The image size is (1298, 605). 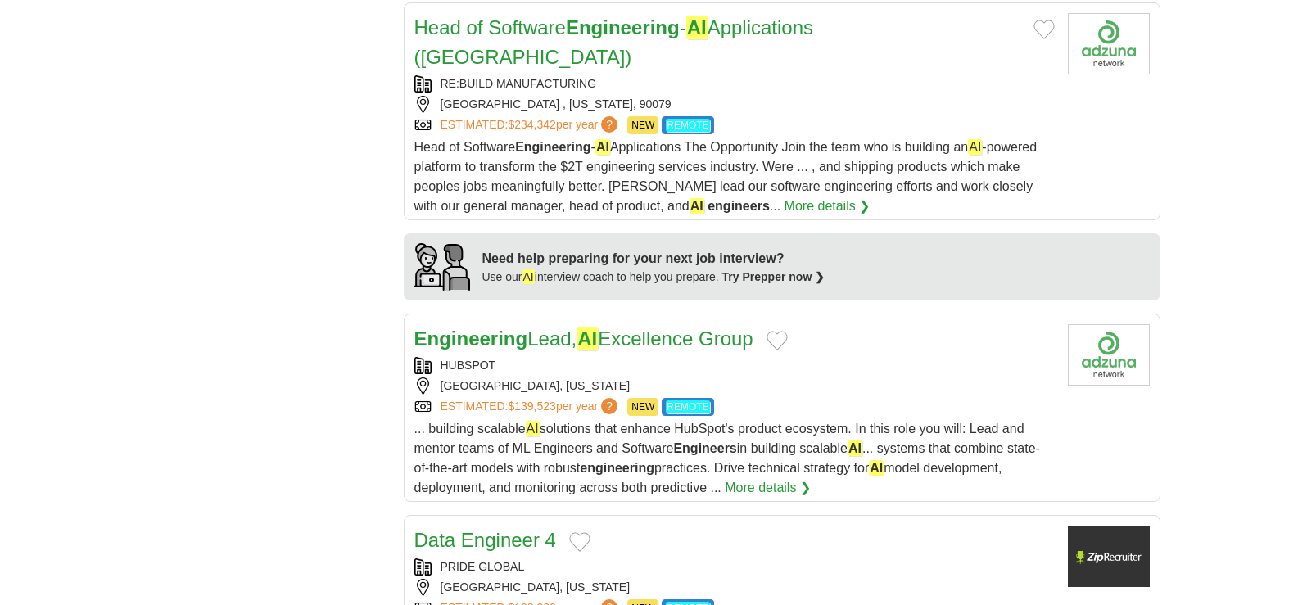 What do you see at coordinates (531, 407) in the screenshot?
I see `a: ESTIMATED:$139,523per year?` at bounding box center [531, 407].